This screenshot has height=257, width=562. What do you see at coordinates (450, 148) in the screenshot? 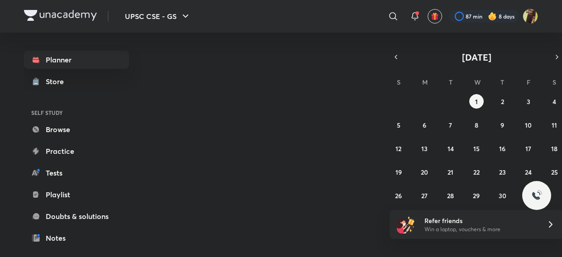
I see `abbr: October 14, 2025` at bounding box center [450, 148].